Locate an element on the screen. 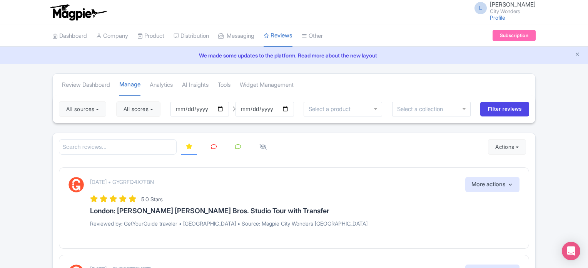 Image resolution: width=588 pixels, height=268 pixels. a: AI Insights is located at coordinates (195, 85).